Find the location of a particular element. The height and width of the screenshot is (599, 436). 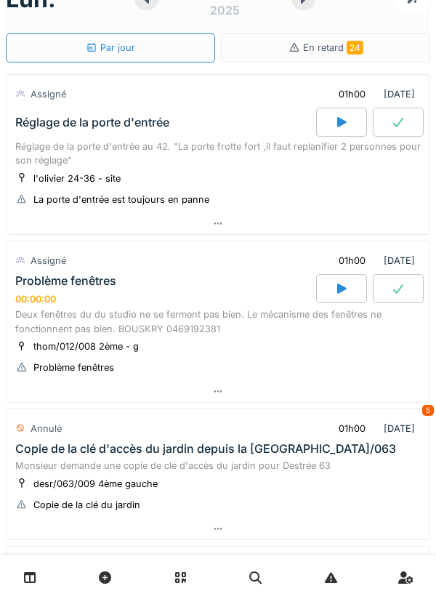

div: 2025 is located at coordinates (225, 10).